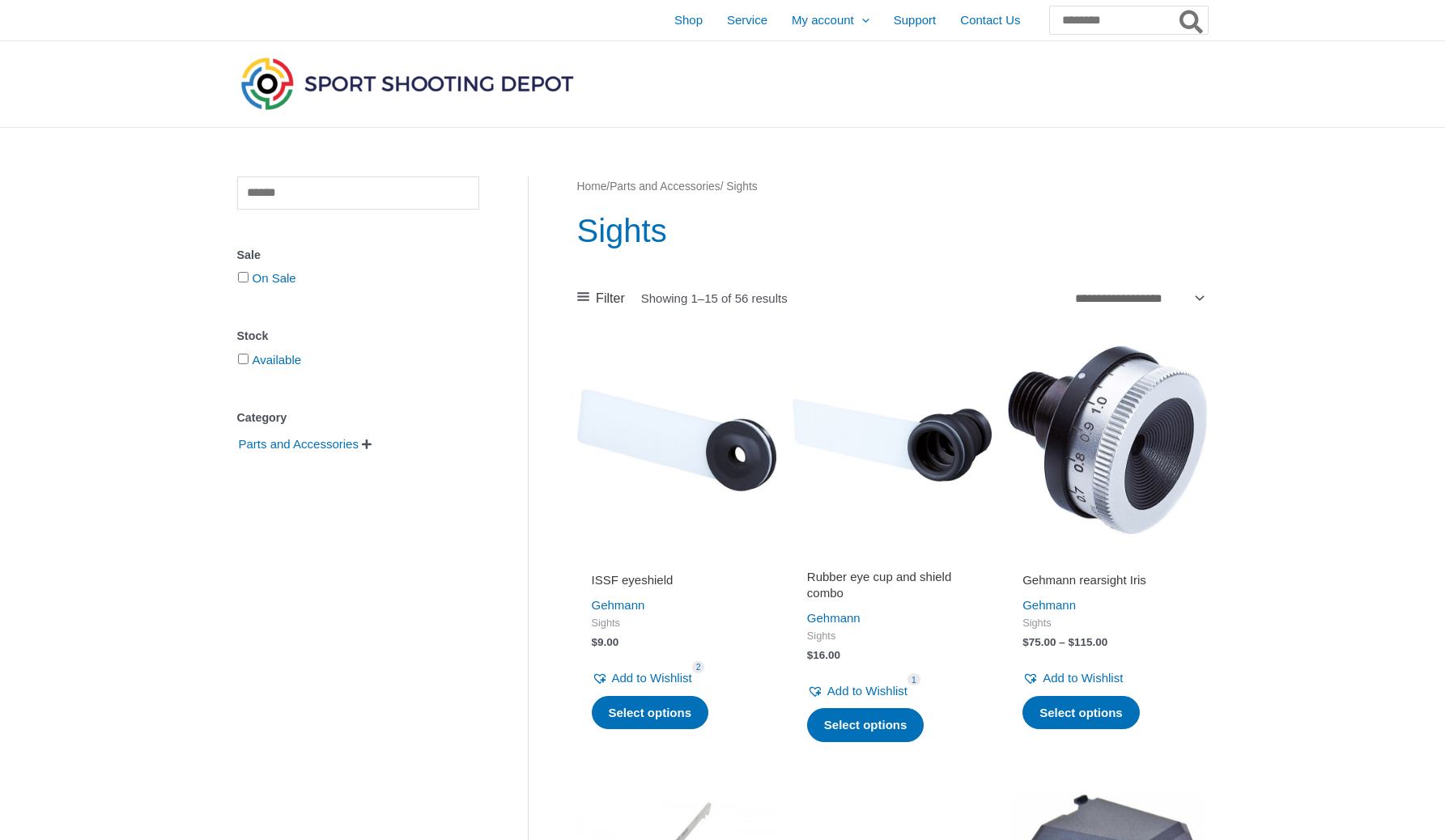  Describe the element at coordinates (892, 584) in the screenshot. I see `h2: Rubber eye cup and shield combo` at that location.